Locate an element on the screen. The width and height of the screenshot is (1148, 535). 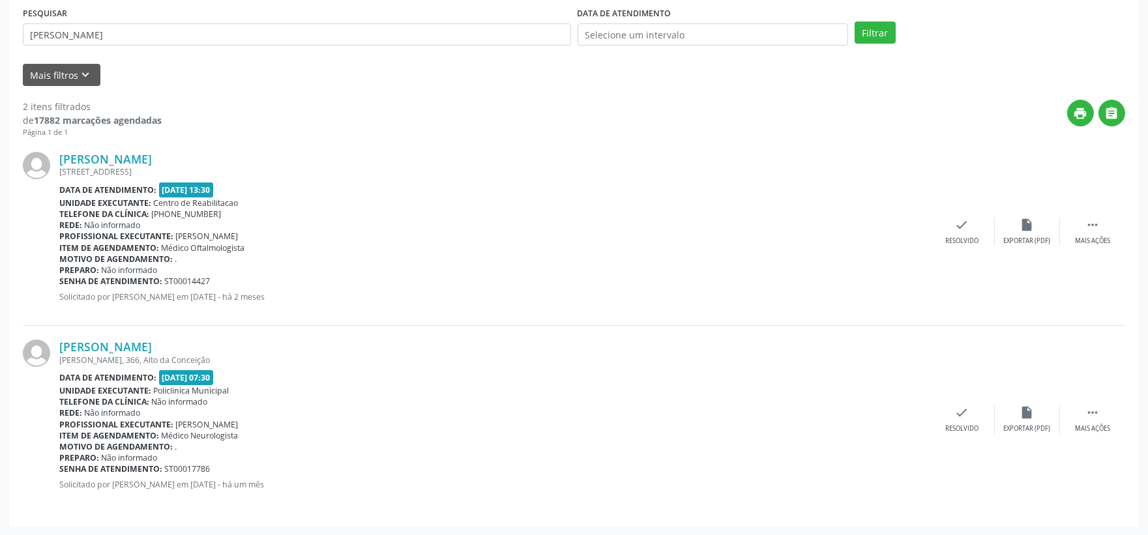
span: Centro de Reabilitacao is located at coordinates (196, 203).